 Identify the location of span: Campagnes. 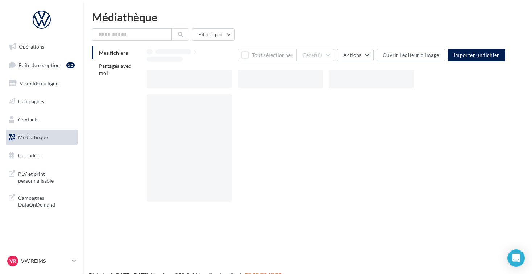
(31, 101).